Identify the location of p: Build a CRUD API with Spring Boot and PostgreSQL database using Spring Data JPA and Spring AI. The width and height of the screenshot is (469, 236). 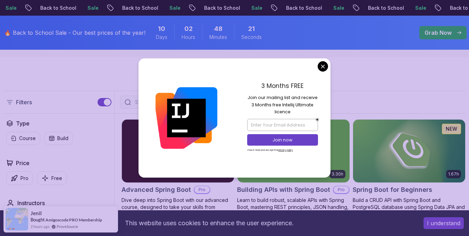
(409, 207).